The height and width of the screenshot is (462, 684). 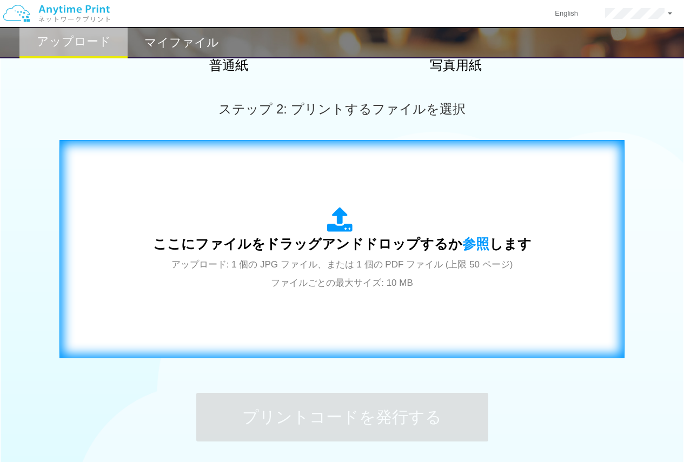 What do you see at coordinates (342, 109) in the screenshot?
I see `span: ステップ 2: プリントするファイルを選択` at bounding box center [342, 109].